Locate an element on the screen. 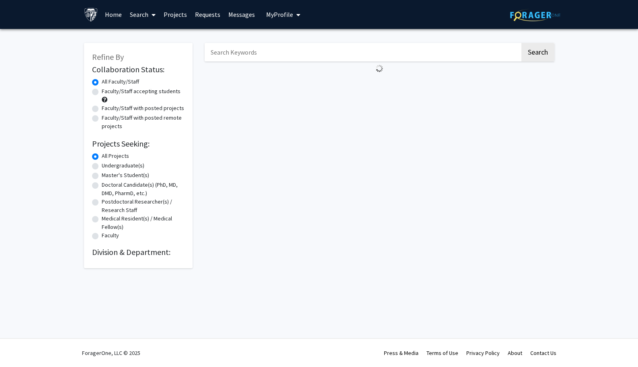 The width and height of the screenshot is (638, 367). a: Requests is located at coordinates (207, 14).